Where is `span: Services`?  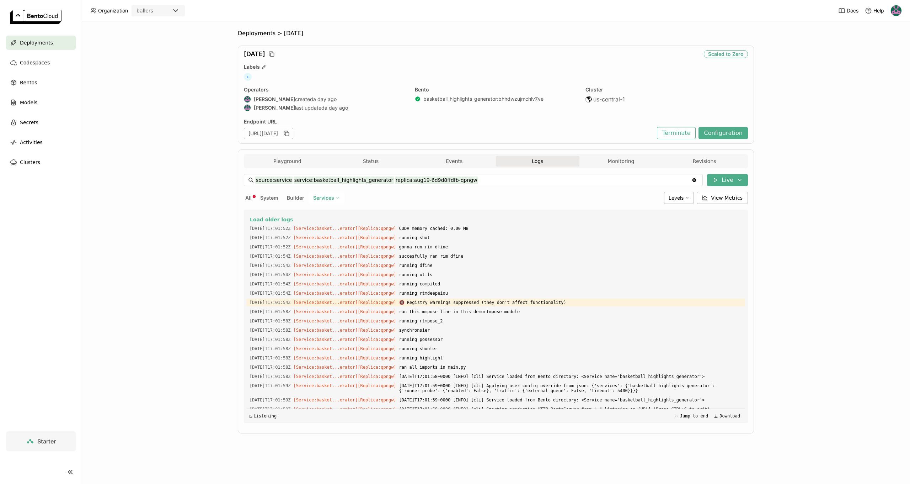 span: Services is located at coordinates (324, 198).